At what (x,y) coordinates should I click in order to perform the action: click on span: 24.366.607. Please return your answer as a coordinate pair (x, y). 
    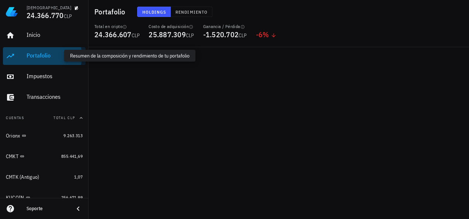
    Looking at the image, I should click on (113, 34).